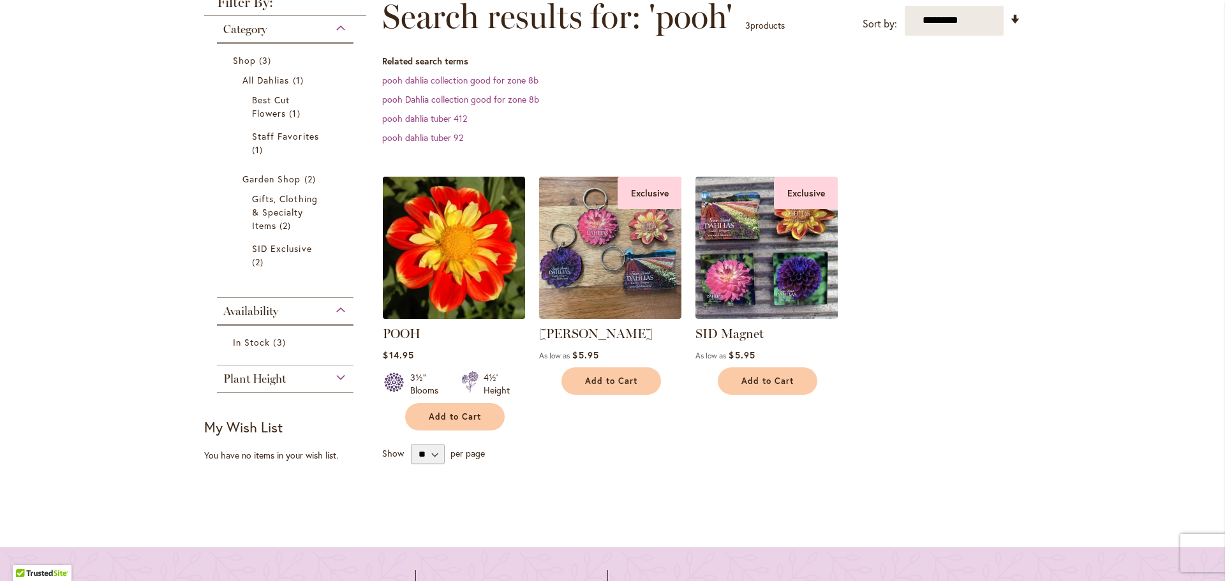 Image resolution: width=1225 pixels, height=581 pixels. Describe the element at coordinates (244, 60) in the screenshot. I see `span: Shop` at that location.